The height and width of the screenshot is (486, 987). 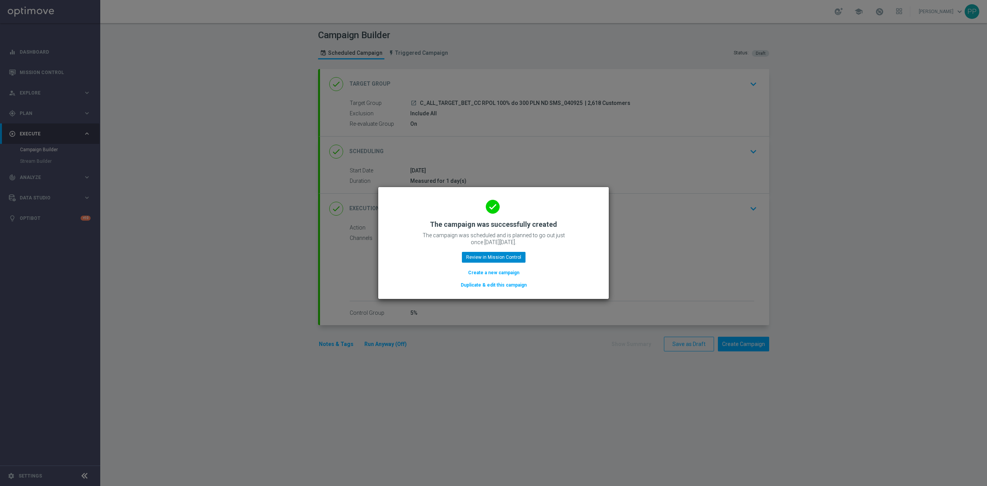 I want to click on i: done, so click(x=493, y=207).